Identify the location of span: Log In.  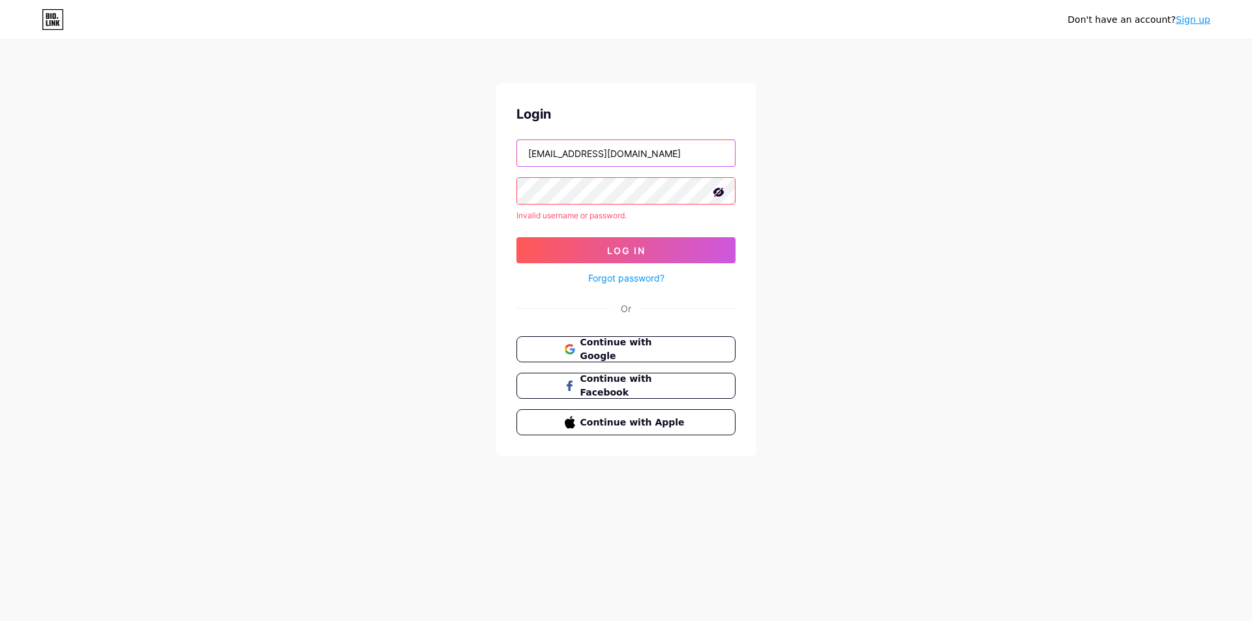
(626, 250).